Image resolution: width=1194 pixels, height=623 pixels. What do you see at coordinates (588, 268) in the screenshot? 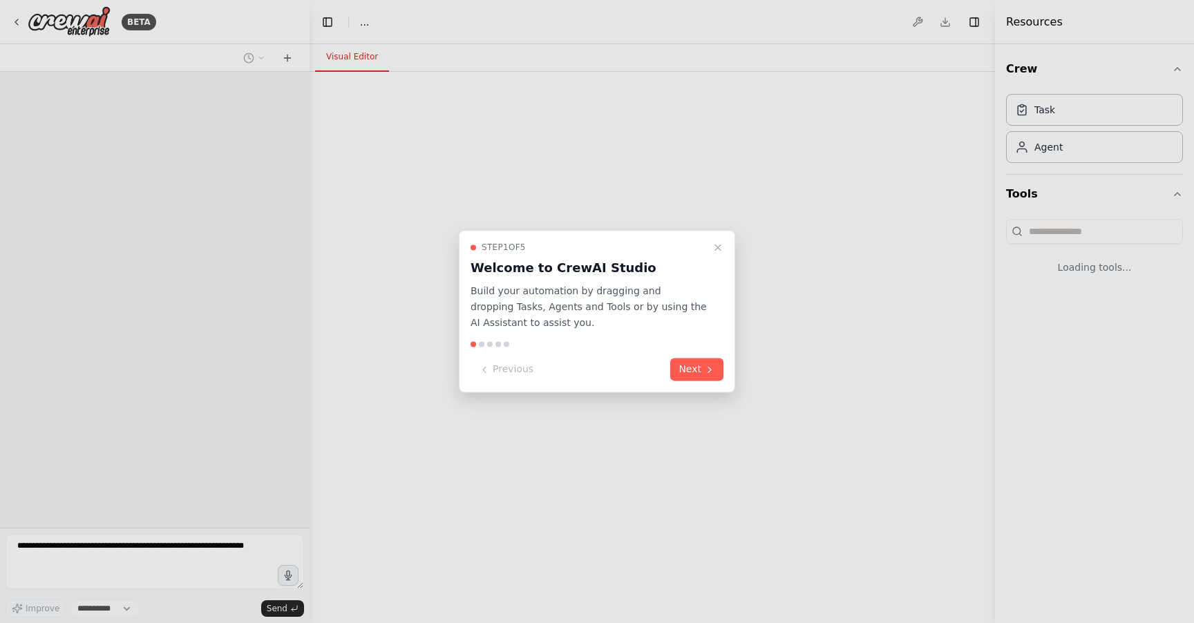
I see `h3: Welcome to CrewAI Studio` at bounding box center [588, 268].